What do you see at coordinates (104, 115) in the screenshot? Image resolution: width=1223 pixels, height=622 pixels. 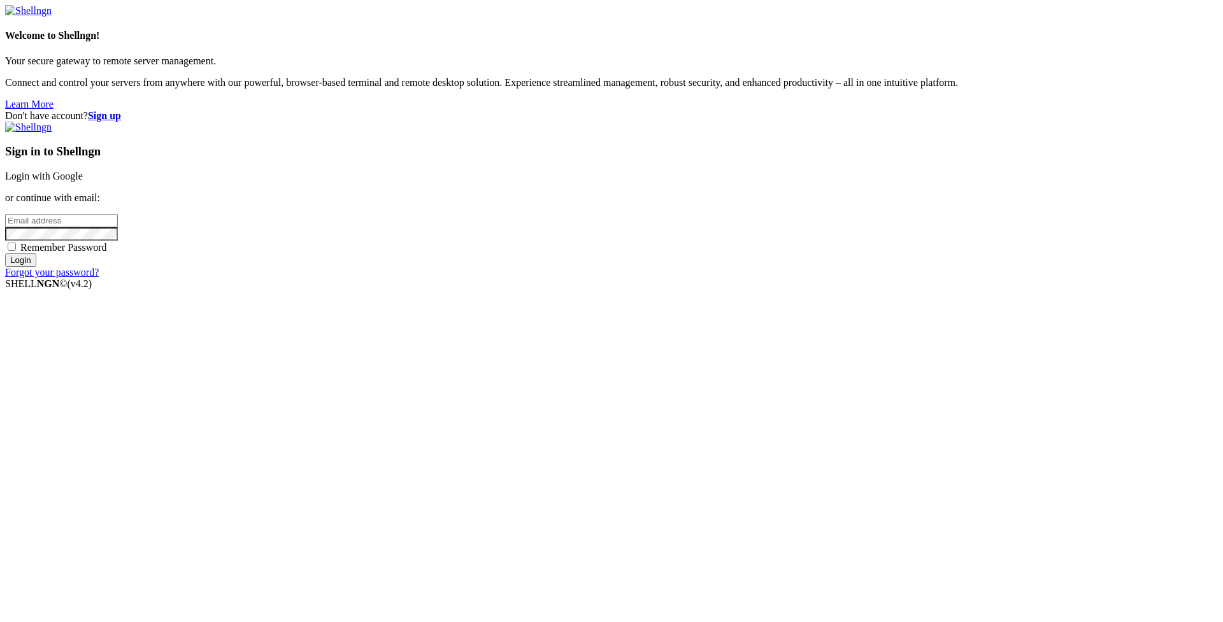 I see `strong: Sign up` at bounding box center [104, 115].